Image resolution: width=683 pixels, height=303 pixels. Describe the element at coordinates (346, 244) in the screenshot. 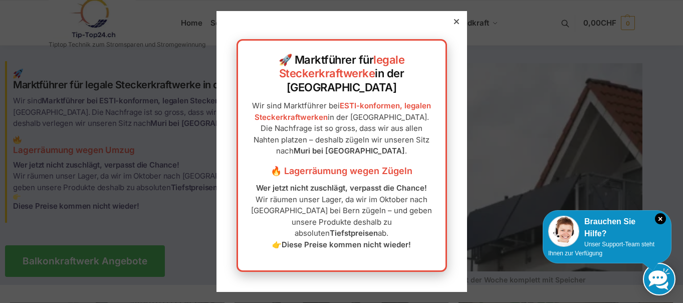

I see `strong: Diese Preise kommen nicht wieder!` at that location.